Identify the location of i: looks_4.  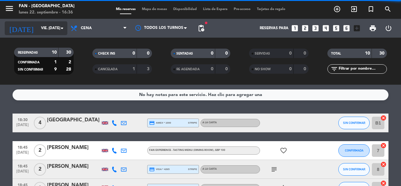
(326, 28).